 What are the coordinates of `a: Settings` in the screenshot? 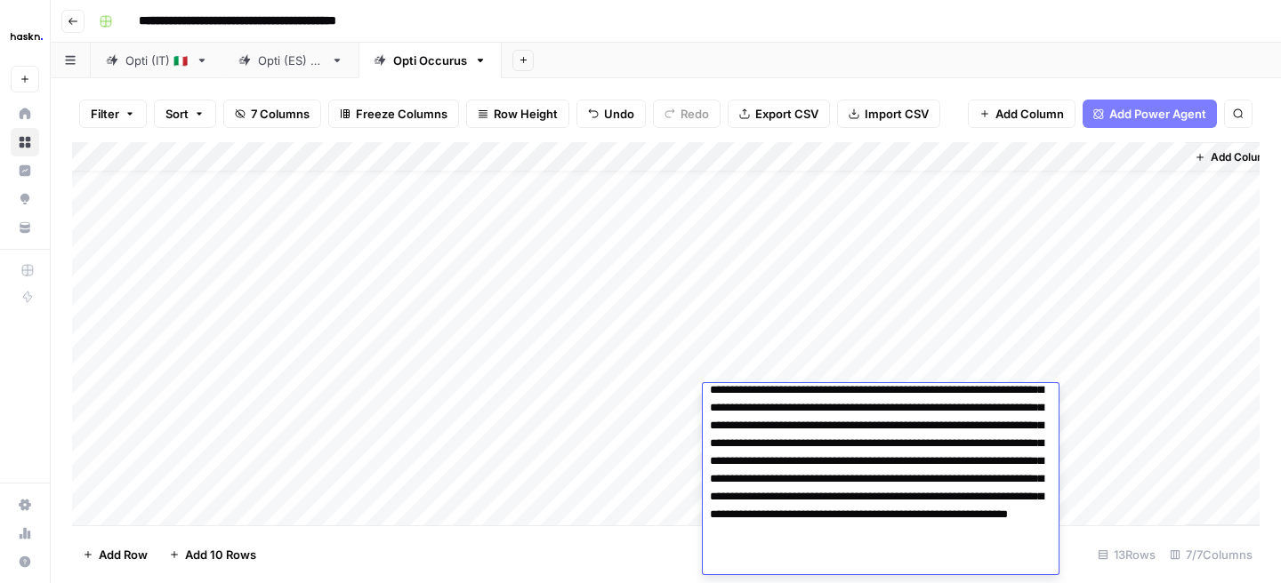 It's located at (25, 505).